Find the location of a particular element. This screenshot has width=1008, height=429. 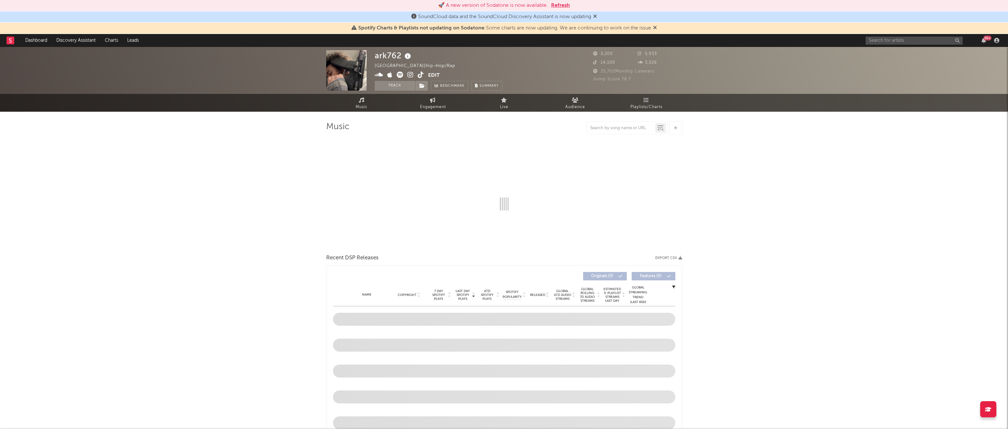

span: Live is located at coordinates (504, 107).